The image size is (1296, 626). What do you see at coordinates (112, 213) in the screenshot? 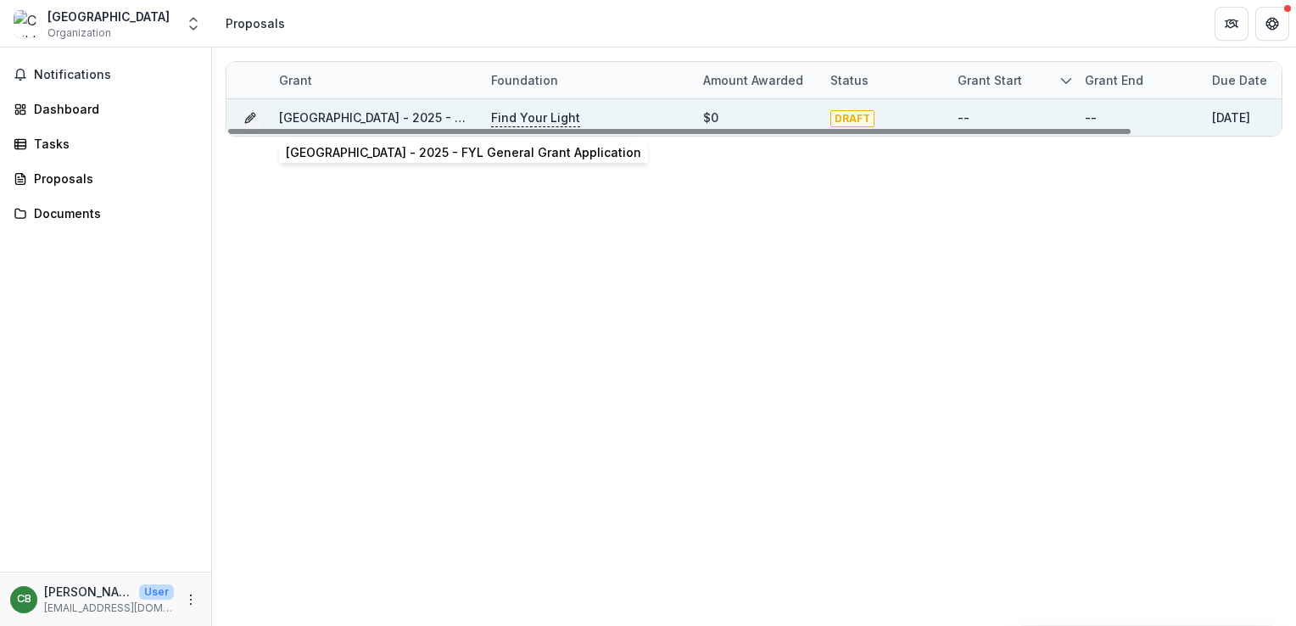
I see `div: Documents` at bounding box center [112, 213].